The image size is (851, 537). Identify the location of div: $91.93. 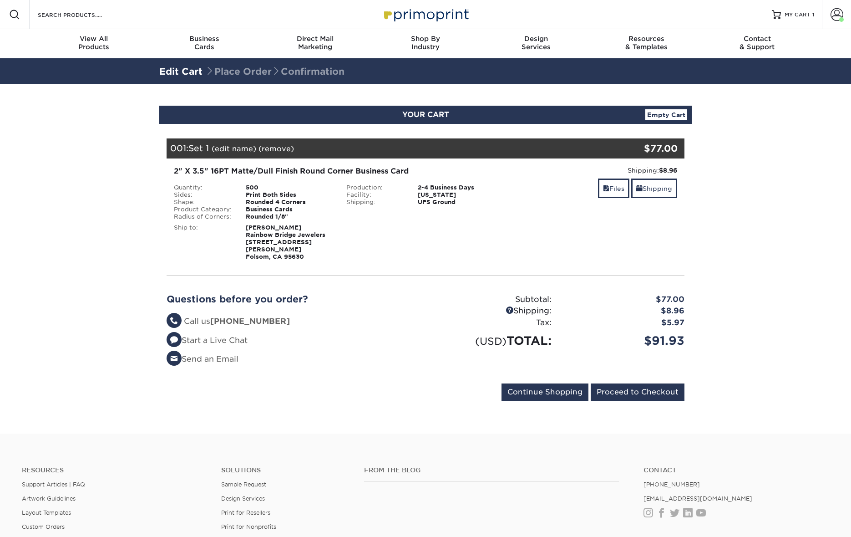
(625, 340).